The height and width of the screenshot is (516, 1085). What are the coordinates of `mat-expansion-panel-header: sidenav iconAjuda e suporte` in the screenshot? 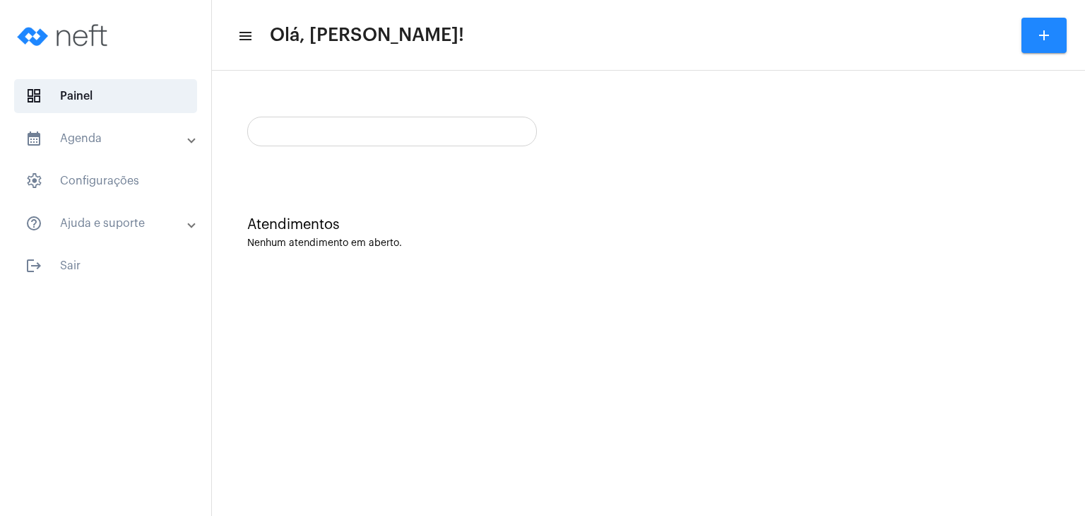 It's located at (110, 223).